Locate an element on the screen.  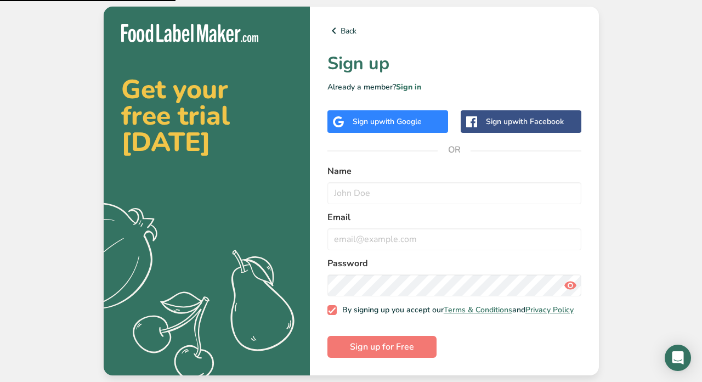
a: Privacy Policy is located at coordinates (550, 309).